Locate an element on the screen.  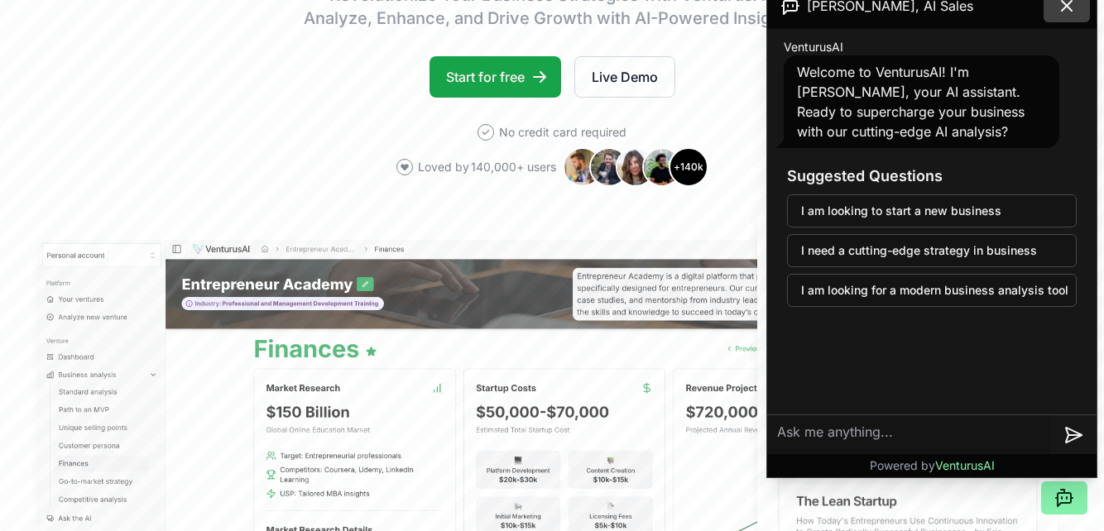
p: Powered by is located at coordinates (932, 466).